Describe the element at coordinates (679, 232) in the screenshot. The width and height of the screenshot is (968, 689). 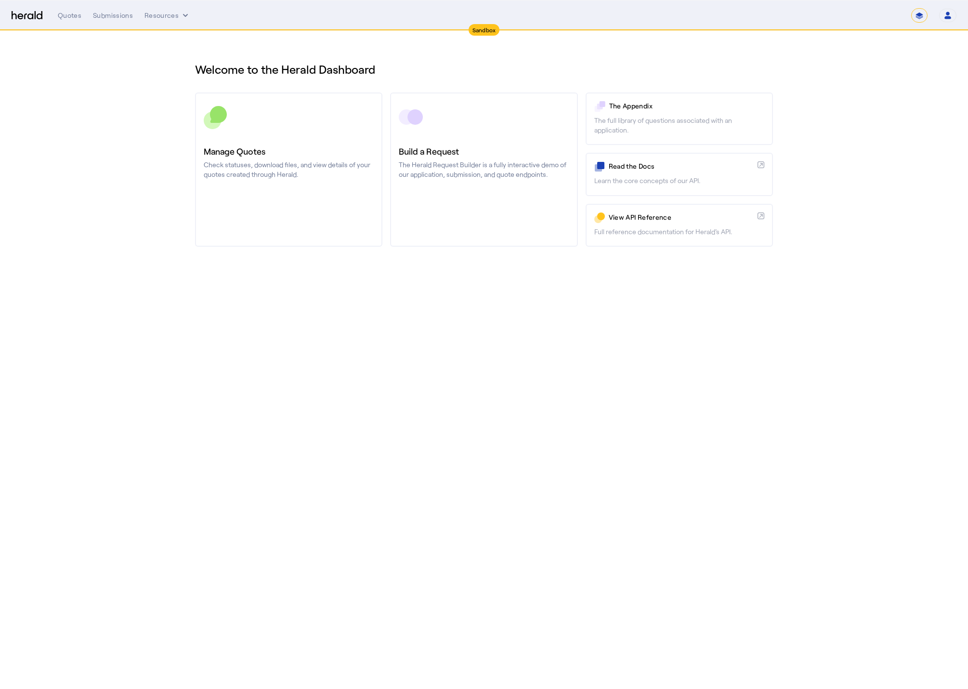
I see `p: Full reference documentation for Herald's API.` at that location.